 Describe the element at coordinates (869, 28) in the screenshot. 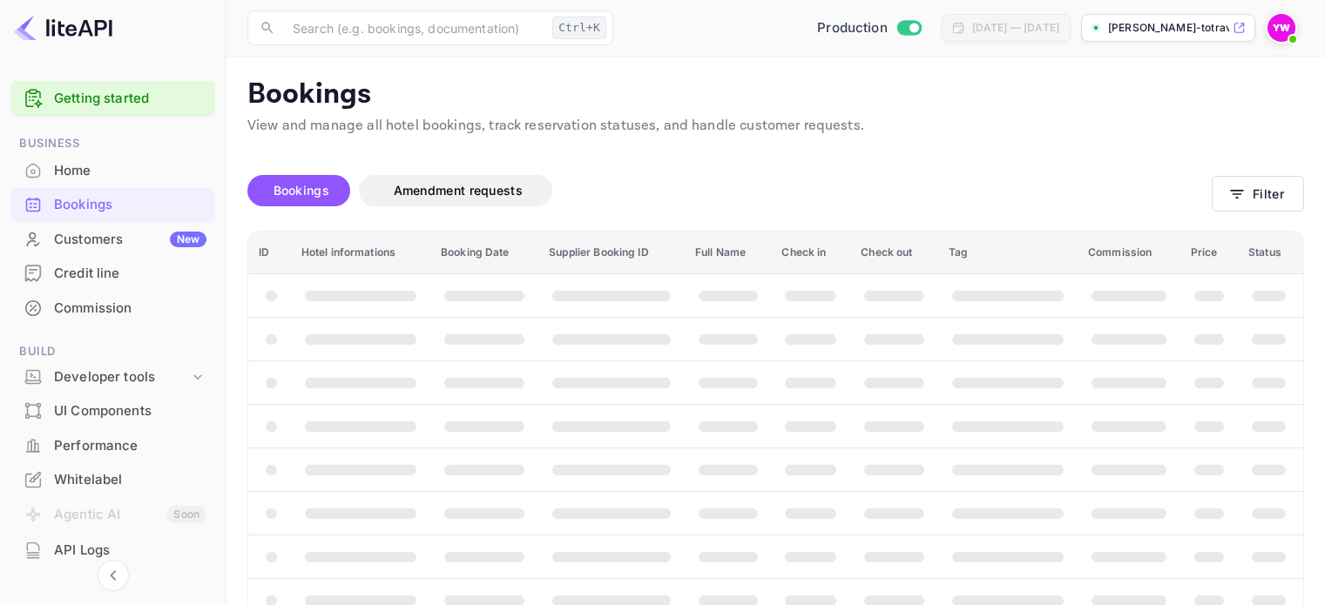

I see `div: Switch to Sandbox mode` at that location.